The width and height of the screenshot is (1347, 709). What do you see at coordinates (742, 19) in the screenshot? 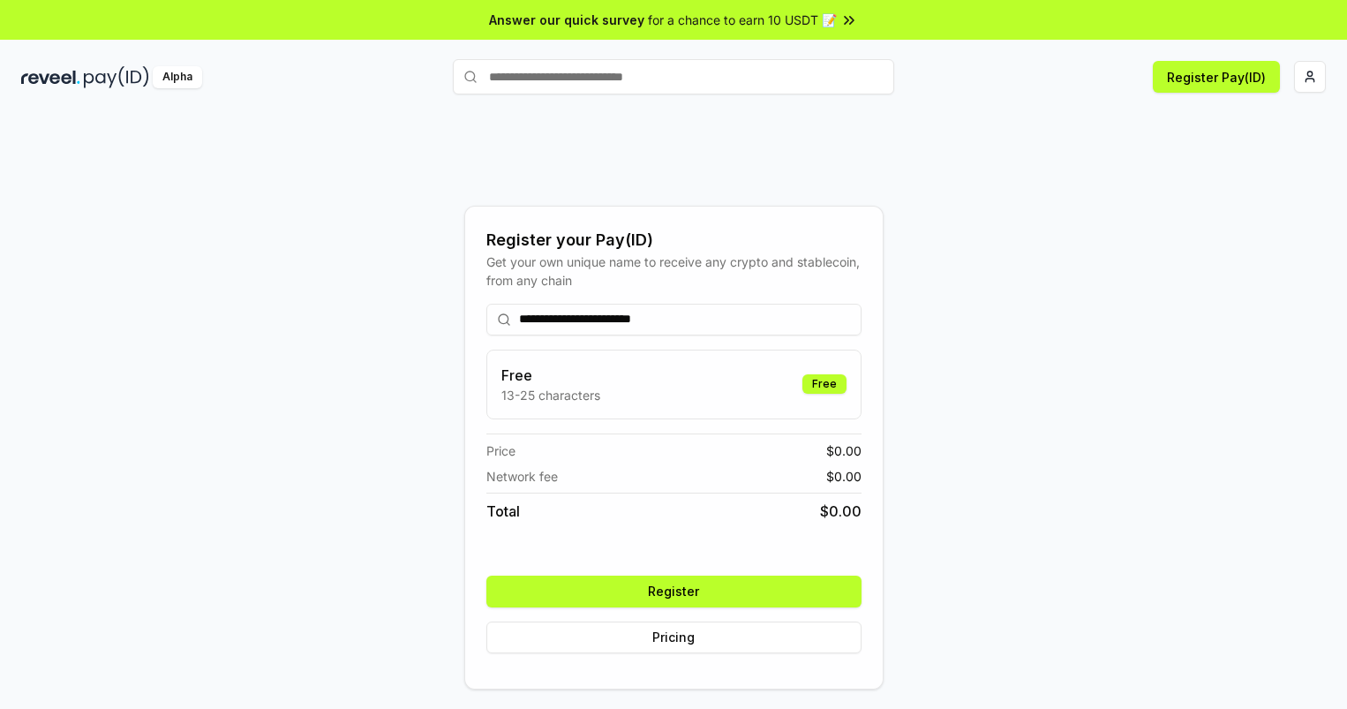
I see `span: for a chance to earn 10 USDT 📝` at bounding box center [742, 19].